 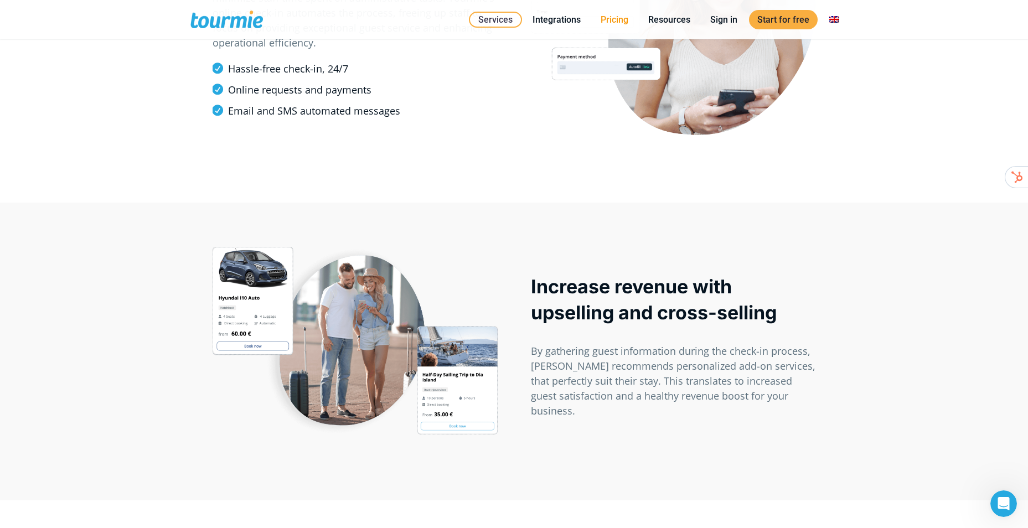 What do you see at coordinates (669, 19) in the screenshot?
I see `a: Resources` at bounding box center [669, 19].